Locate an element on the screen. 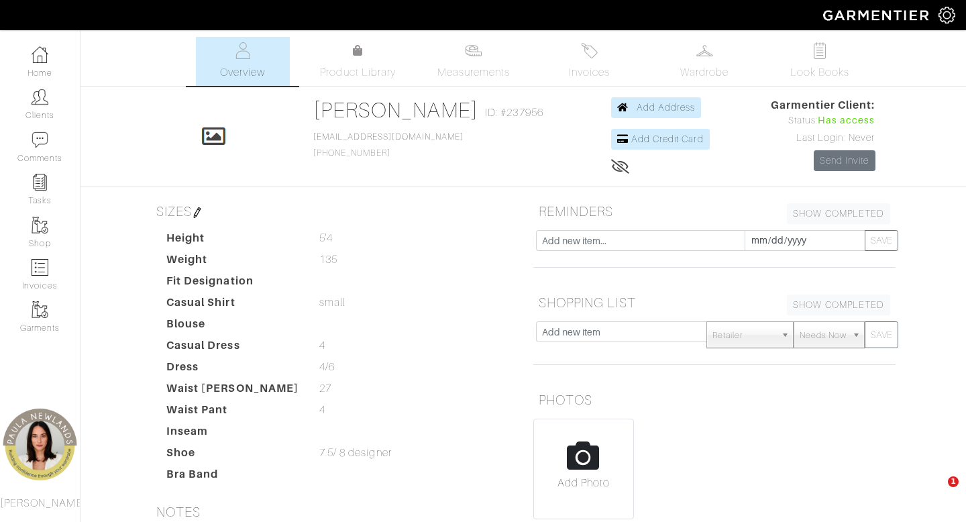  dt: Shoe is located at coordinates (233, 455).